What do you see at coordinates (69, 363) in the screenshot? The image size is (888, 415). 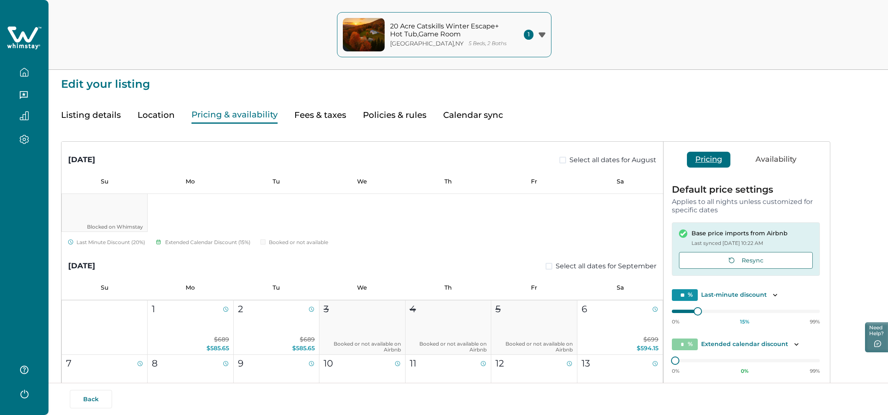 I see `p: 7` at bounding box center [69, 363].